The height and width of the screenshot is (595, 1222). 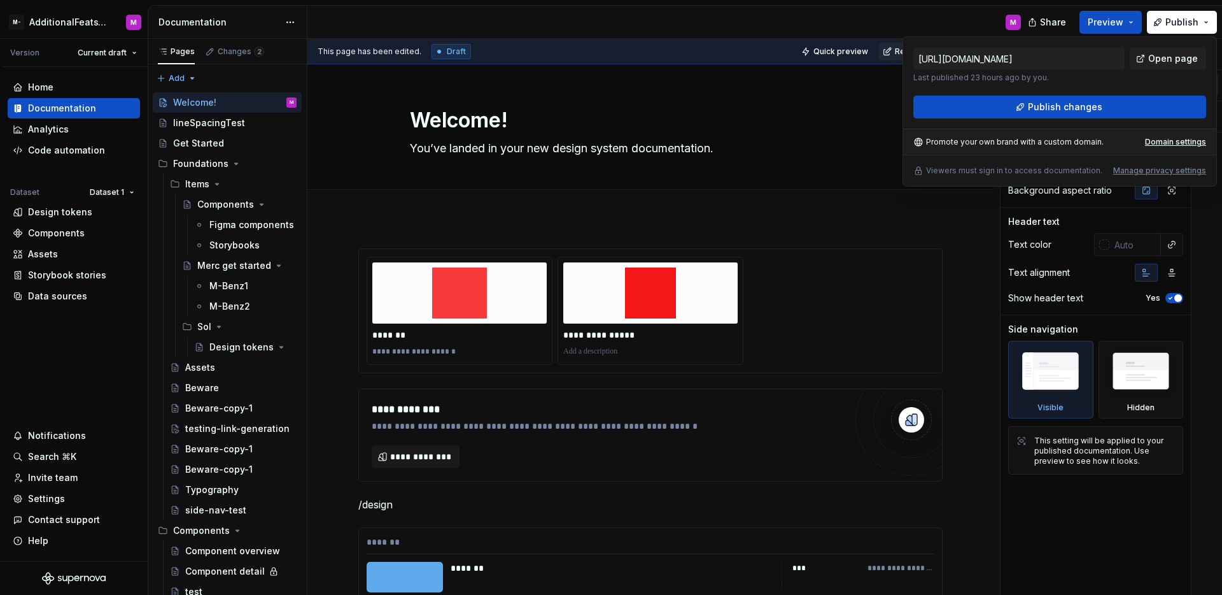 What do you see at coordinates (74, 519) in the screenshot?
I see `button: Contact support` at bounding box center [74, 519].